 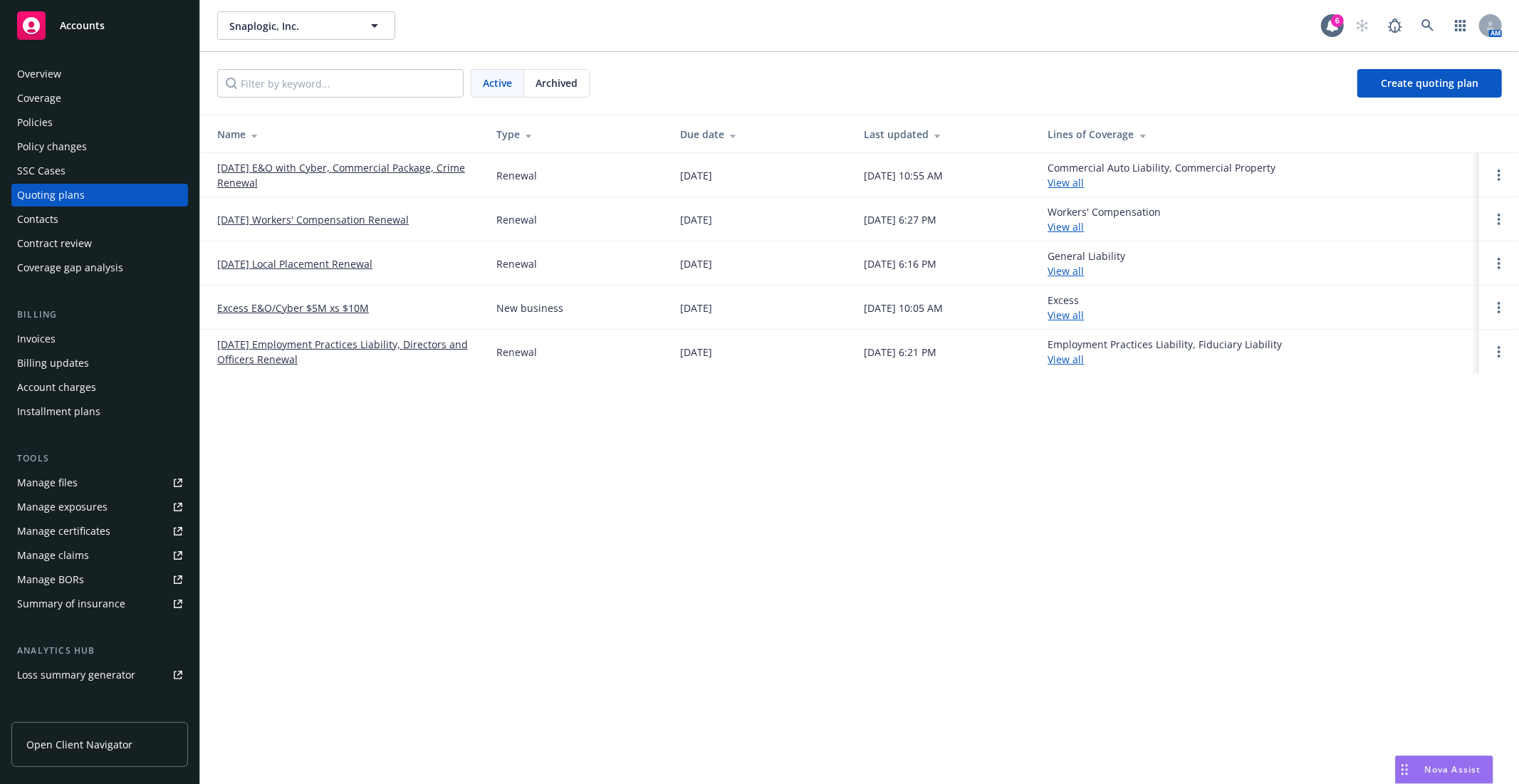 I want to click on a: Manage exposures, so click(x=100, y=507).